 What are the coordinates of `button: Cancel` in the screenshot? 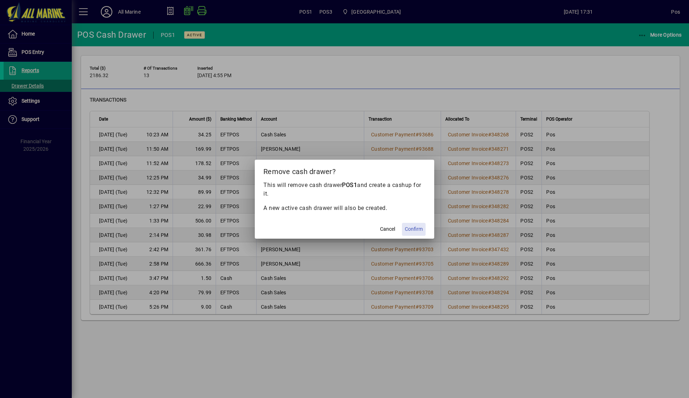 It's located at (387, 229).